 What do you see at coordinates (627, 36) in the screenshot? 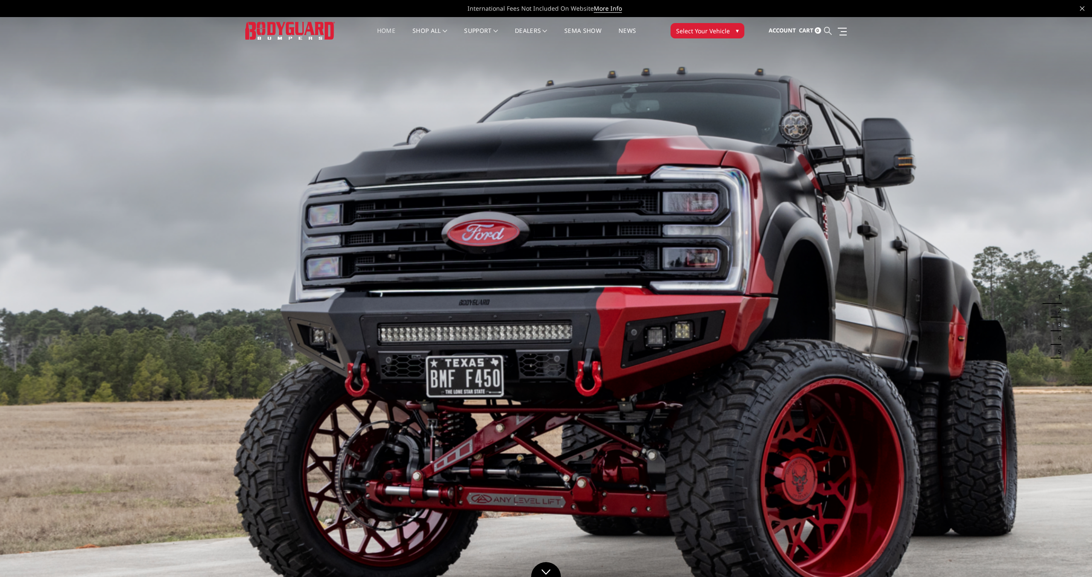
I see `a: News` at bounding box center [627, 36].